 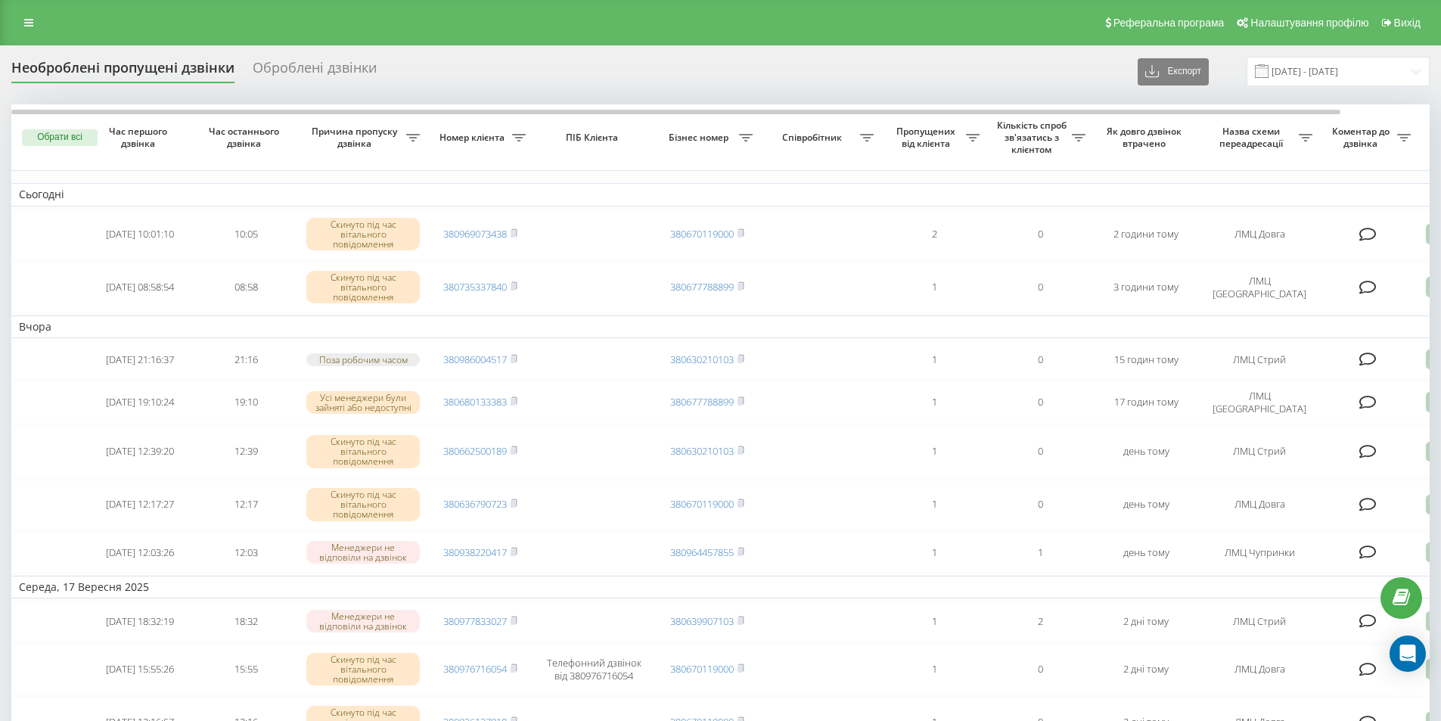 What do you see at coordinates (475, 669) in the screenshot?
I see `a: 380976716054` at bounding box center [475, 669].